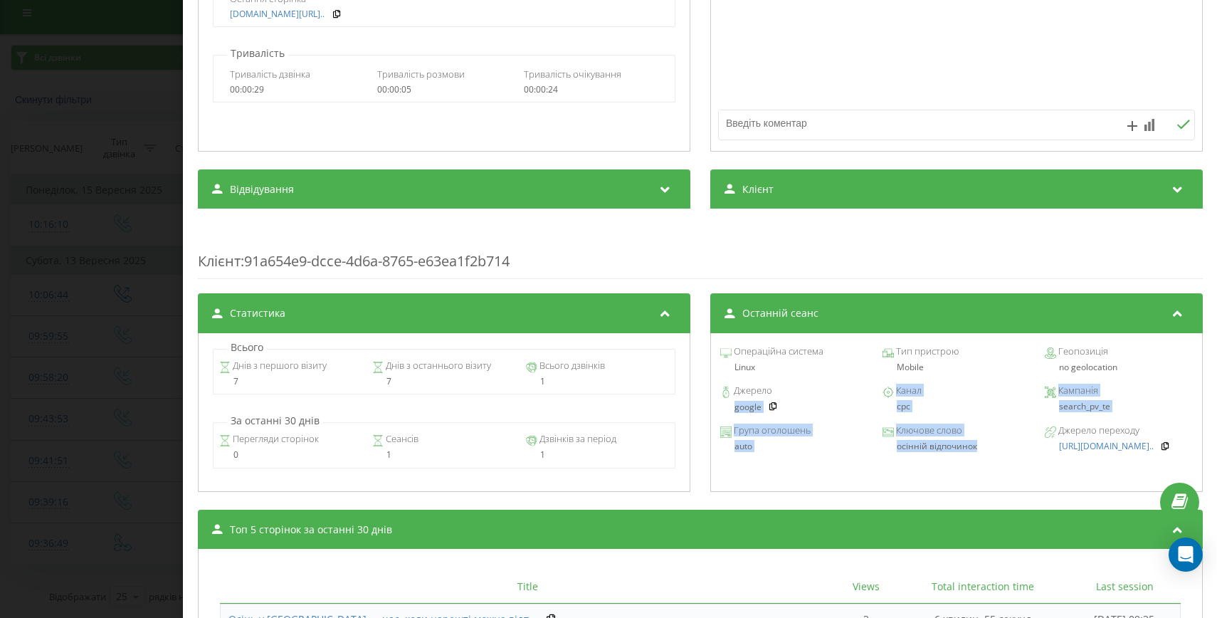 The height and width of the screenshot is (618, 1217). Describe the element at coordinates (956, 407) in the screenshot. I see `div: cpc` at that location.